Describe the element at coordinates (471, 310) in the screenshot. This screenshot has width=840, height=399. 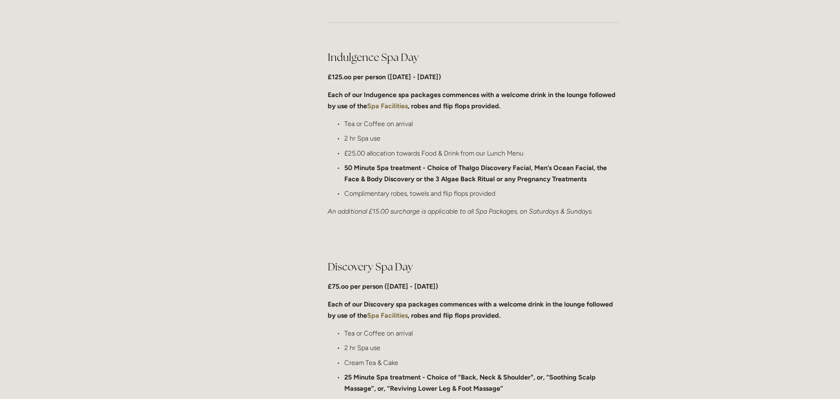
I see `strong: Each of our Discovery spa packages commences with a welcome drink in the lounge followed by use o...` at that location.